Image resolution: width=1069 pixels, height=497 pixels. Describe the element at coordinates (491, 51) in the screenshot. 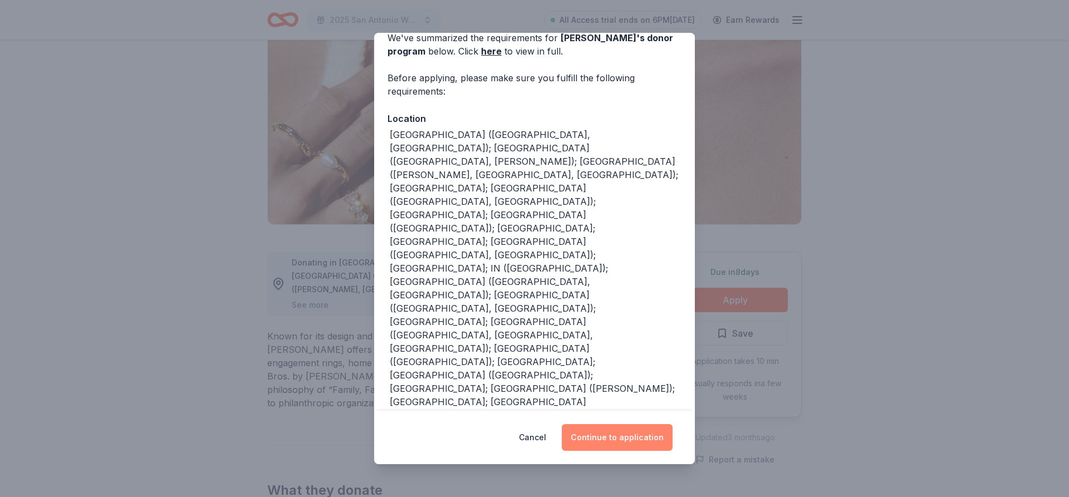

I see `a: here` at that location.